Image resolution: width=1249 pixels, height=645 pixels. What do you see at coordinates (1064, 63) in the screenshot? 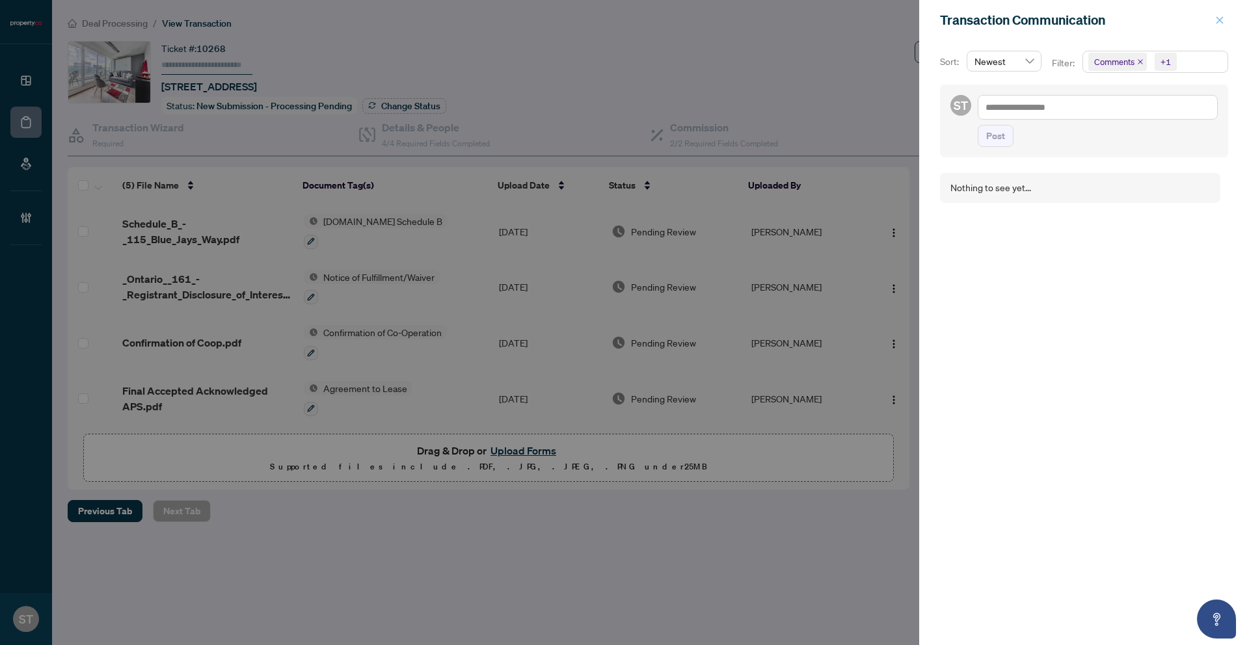
I see `p: Filter:` at bounding box center [1064, 63].